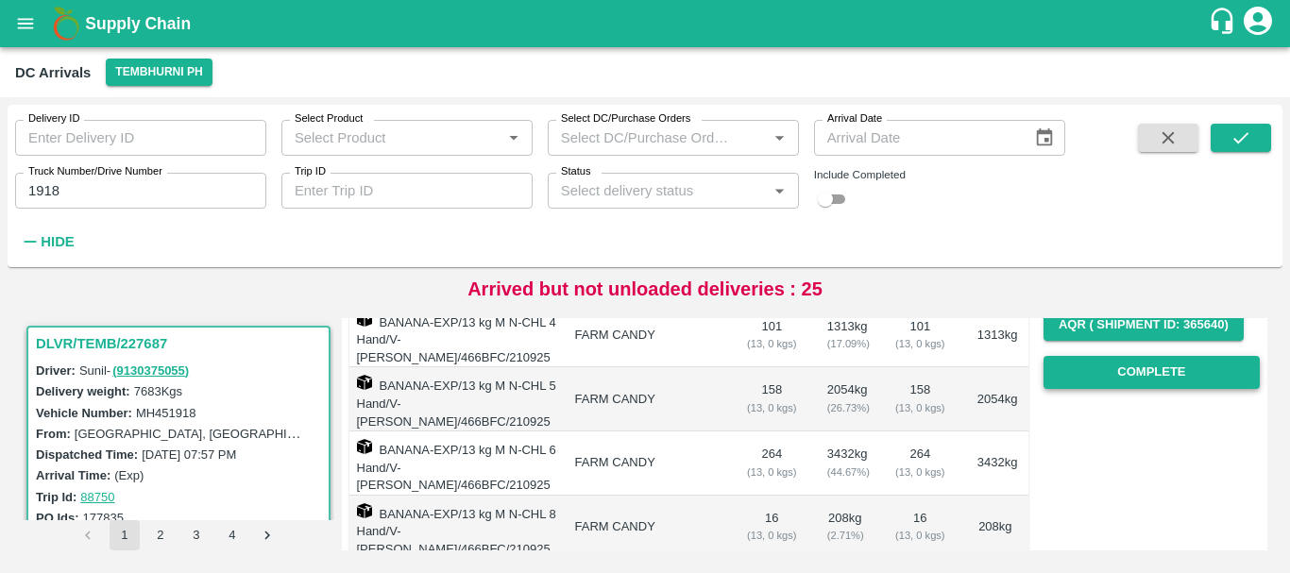 This screenshot has height=573, width=1290. I want to click on button: Choose date, so click(1044, 138).